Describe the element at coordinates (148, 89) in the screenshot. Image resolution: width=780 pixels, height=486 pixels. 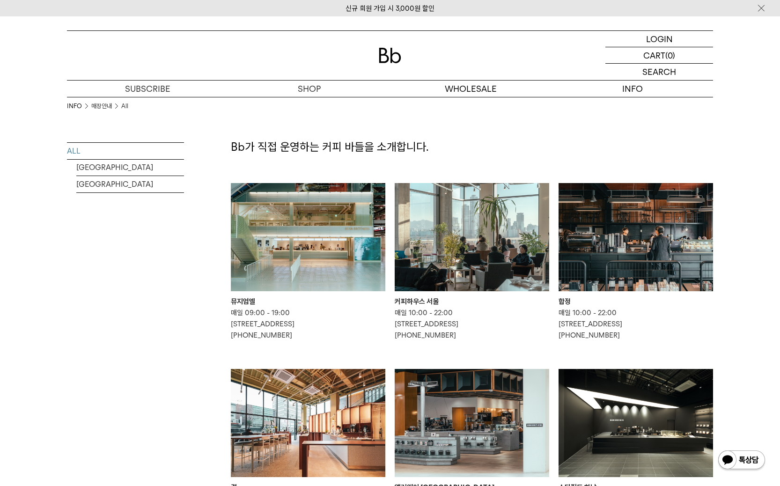
I see `p: SUBSCRIBE` at that location.